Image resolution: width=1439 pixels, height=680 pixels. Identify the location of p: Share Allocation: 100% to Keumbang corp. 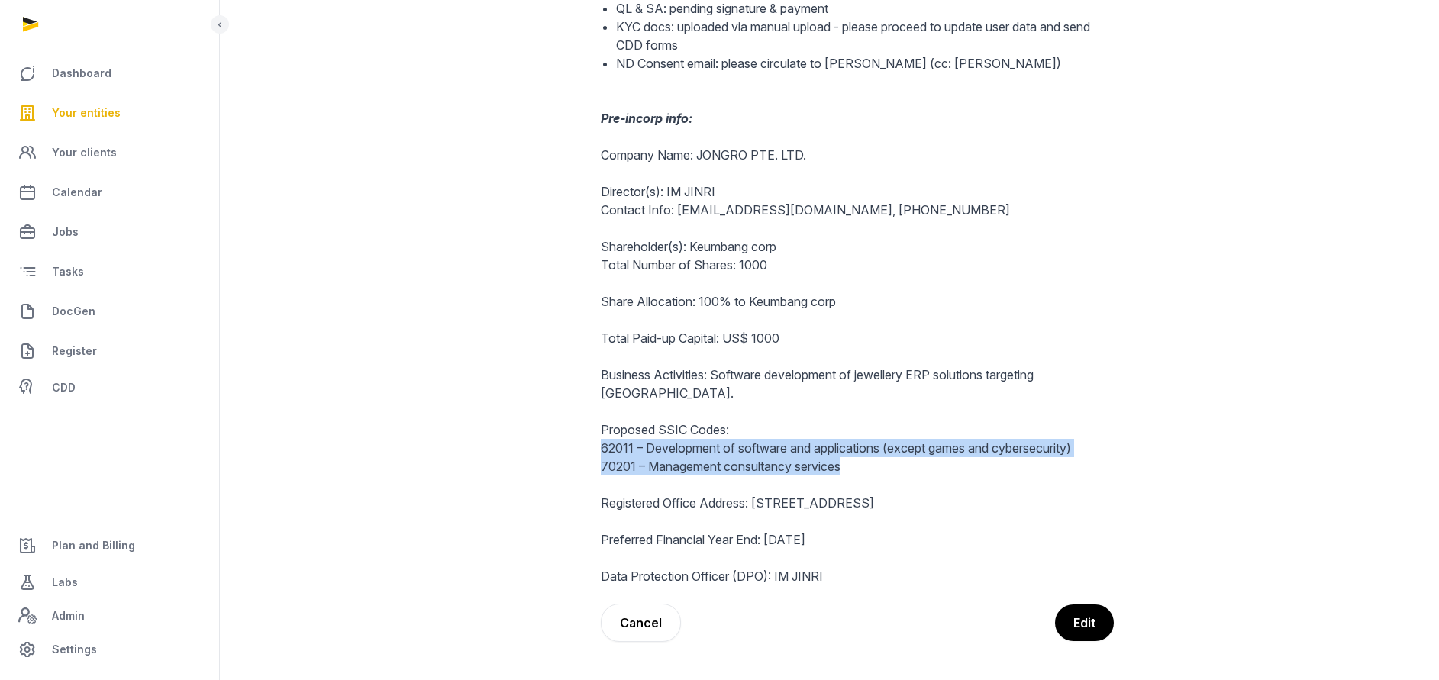
(857, 301).